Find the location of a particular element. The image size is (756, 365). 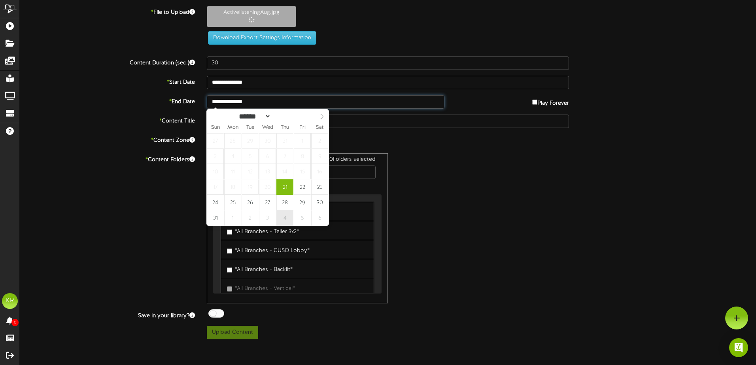

span: July 30, 2025 is located at coordinates (267, 141).